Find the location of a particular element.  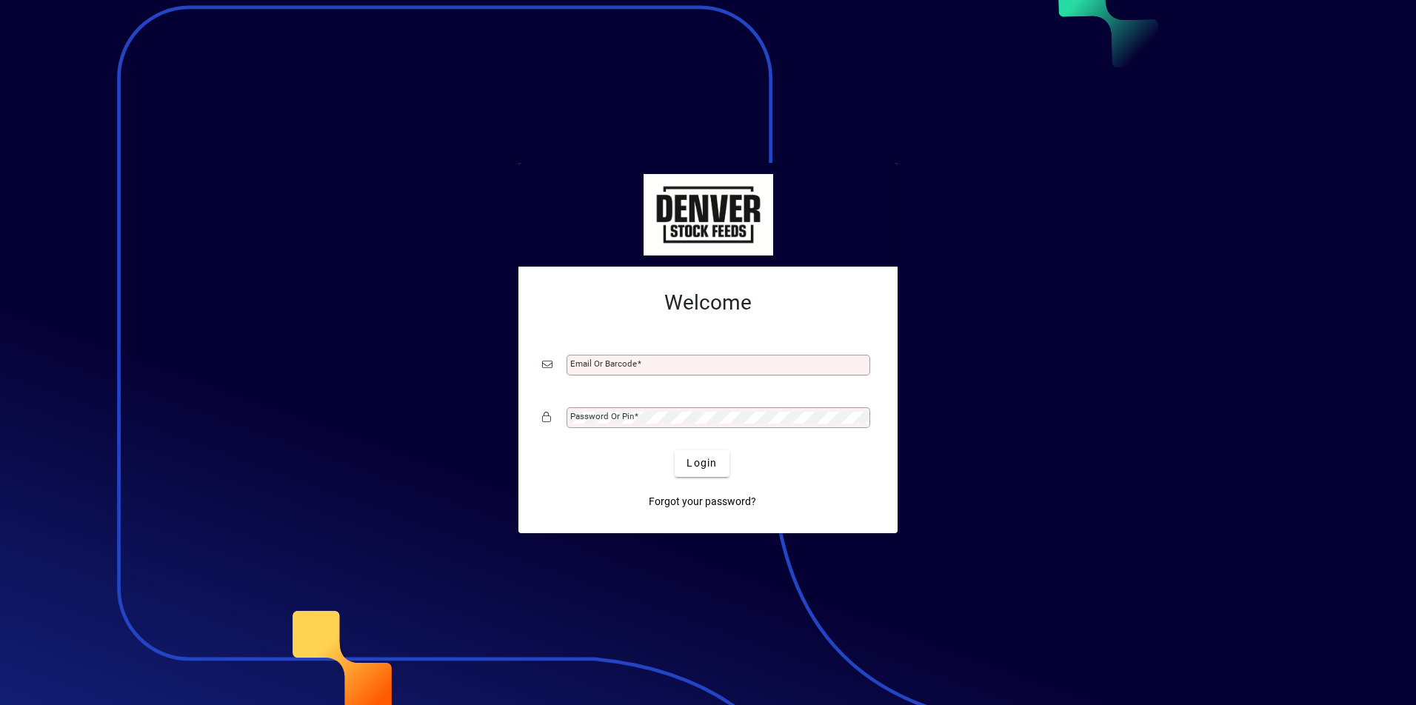

h2: Welcome is located at coordinates (708, 303).